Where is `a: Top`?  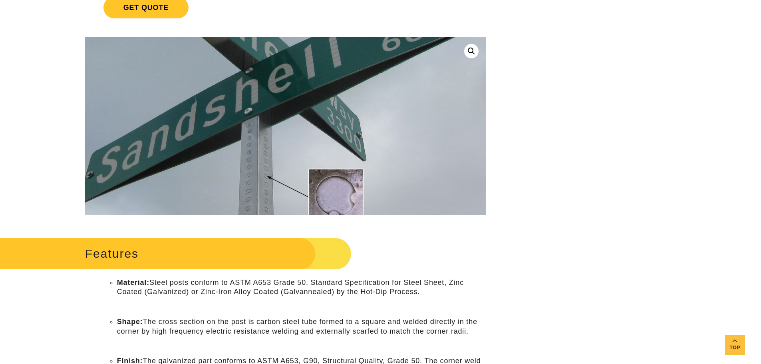
a: Top is located at coordinates (735, 345).